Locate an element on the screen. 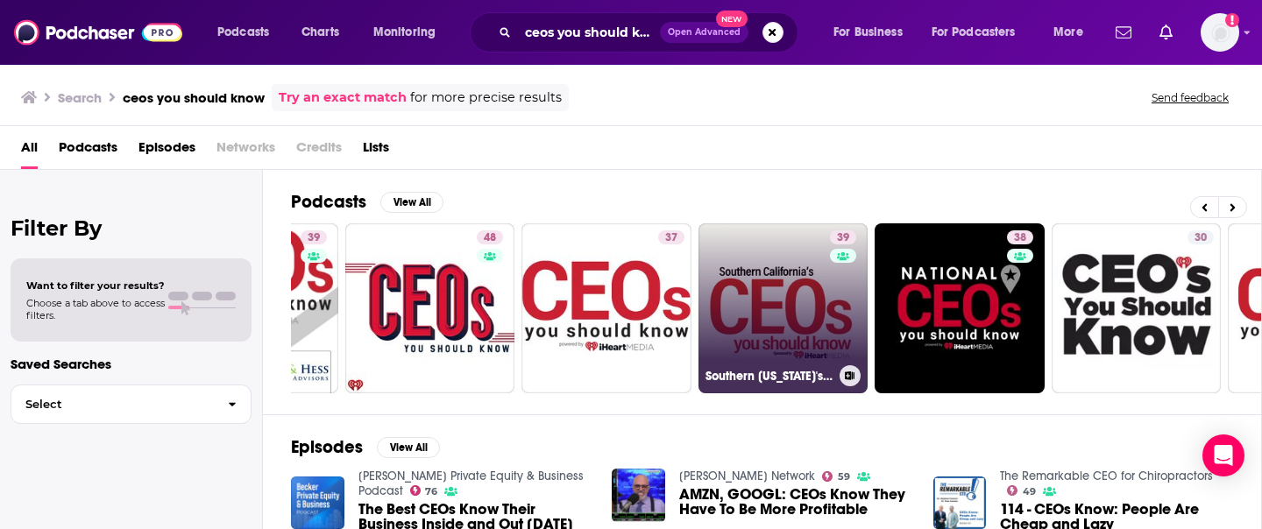 This screenshot has width=1262, height=529. span: Networks is located at coordinates (245, 151).